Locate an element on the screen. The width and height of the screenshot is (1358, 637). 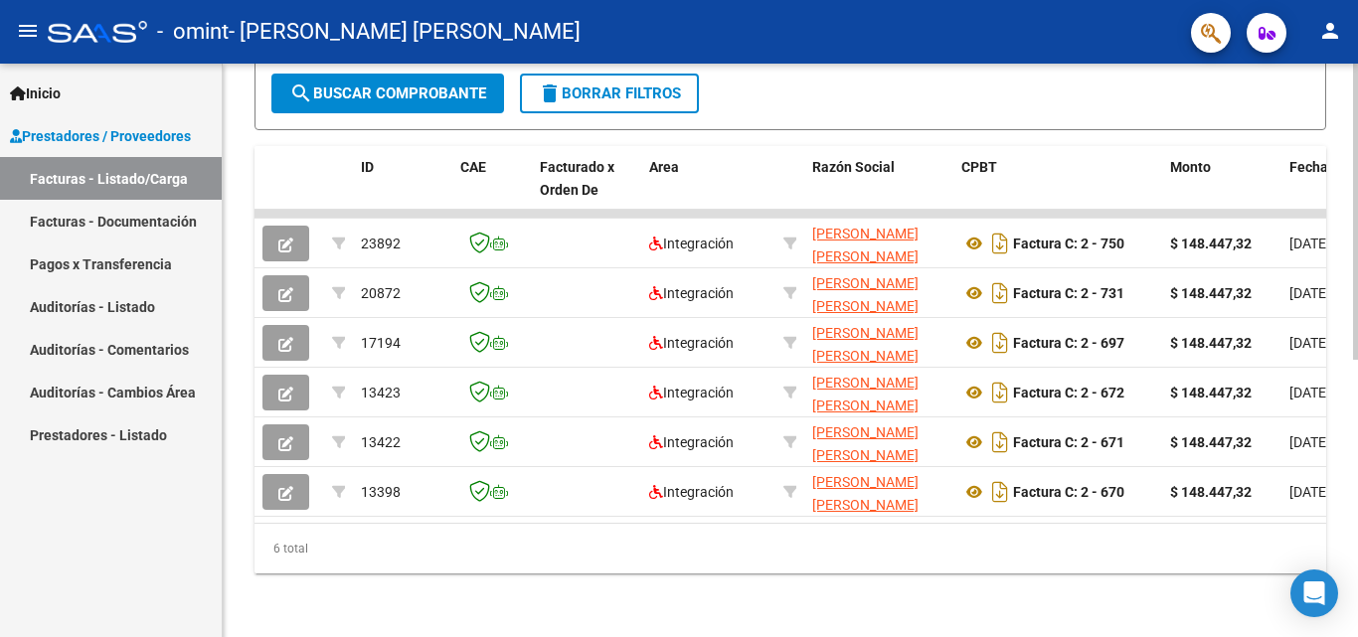
span: 20872 is located at coordinates (381, 293).